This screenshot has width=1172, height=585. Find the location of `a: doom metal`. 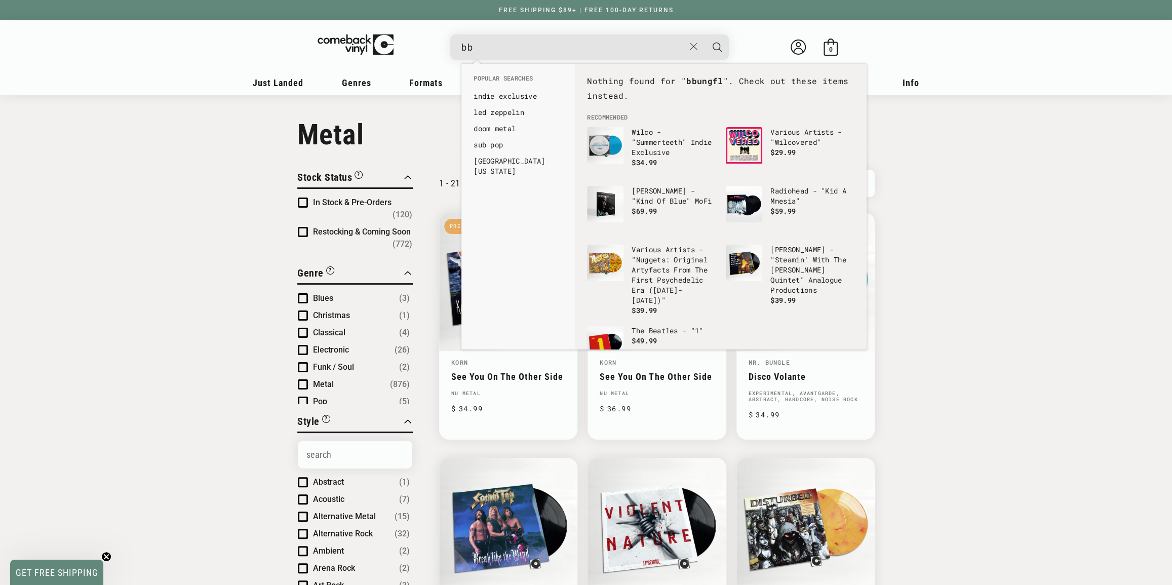

a: doom metal is located at coordinates (518, 129).